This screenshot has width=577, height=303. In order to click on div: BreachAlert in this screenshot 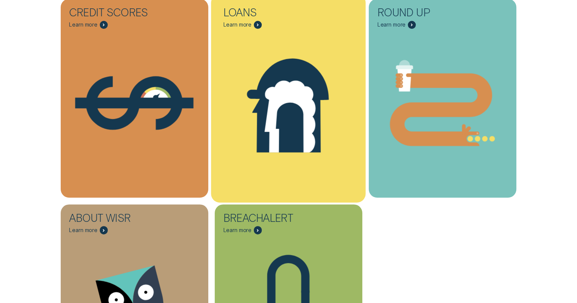, I will do `click(263, 219)`.